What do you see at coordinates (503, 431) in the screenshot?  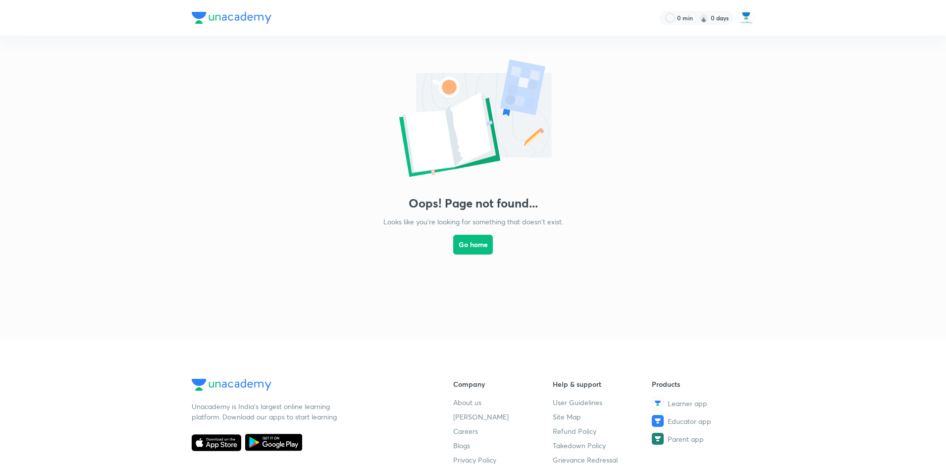 I see `a: Careers` at bounding box center [503, 431].